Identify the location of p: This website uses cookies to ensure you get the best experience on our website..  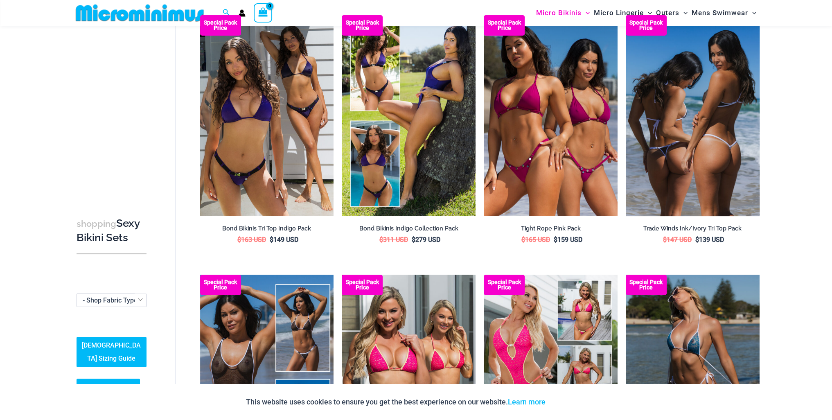
(396, 402).